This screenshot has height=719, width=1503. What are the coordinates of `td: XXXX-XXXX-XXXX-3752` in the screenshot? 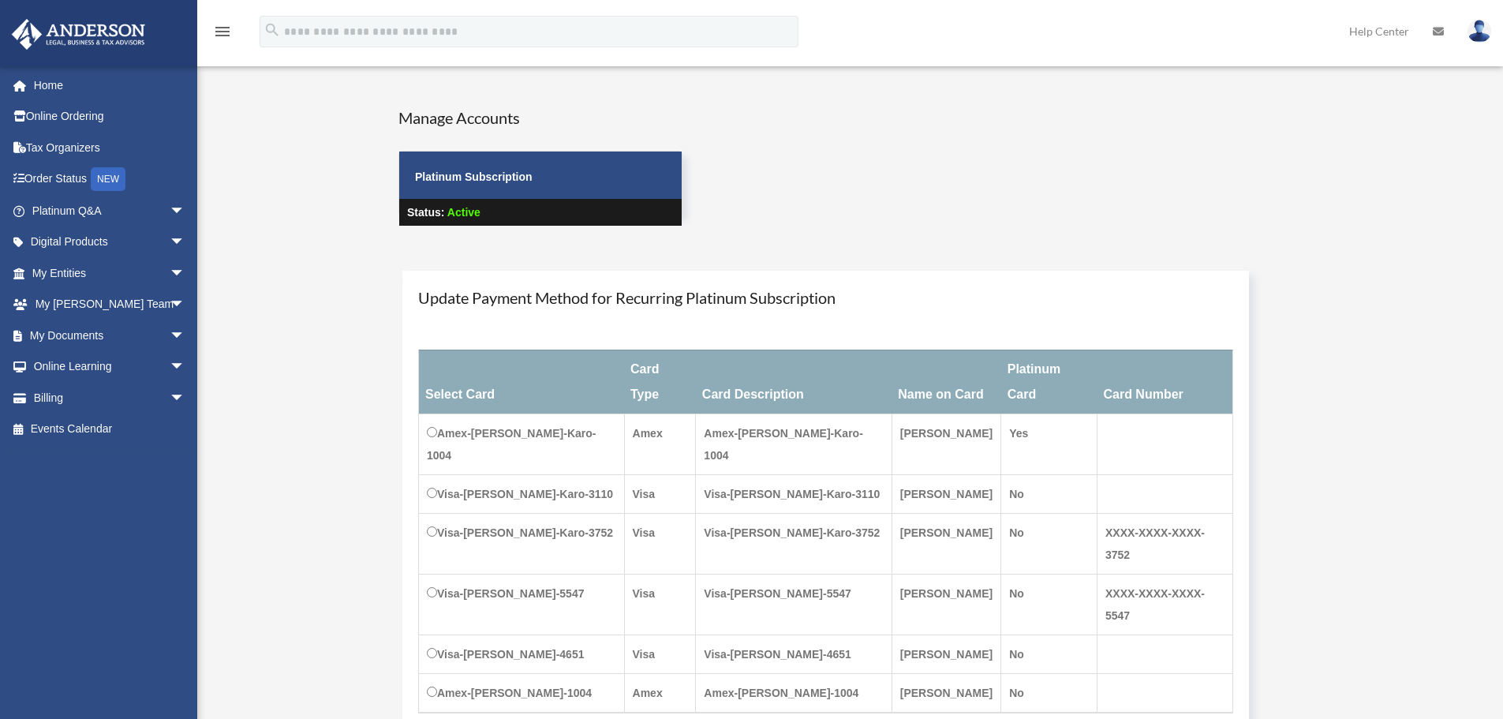 It's located at (1164, 543).